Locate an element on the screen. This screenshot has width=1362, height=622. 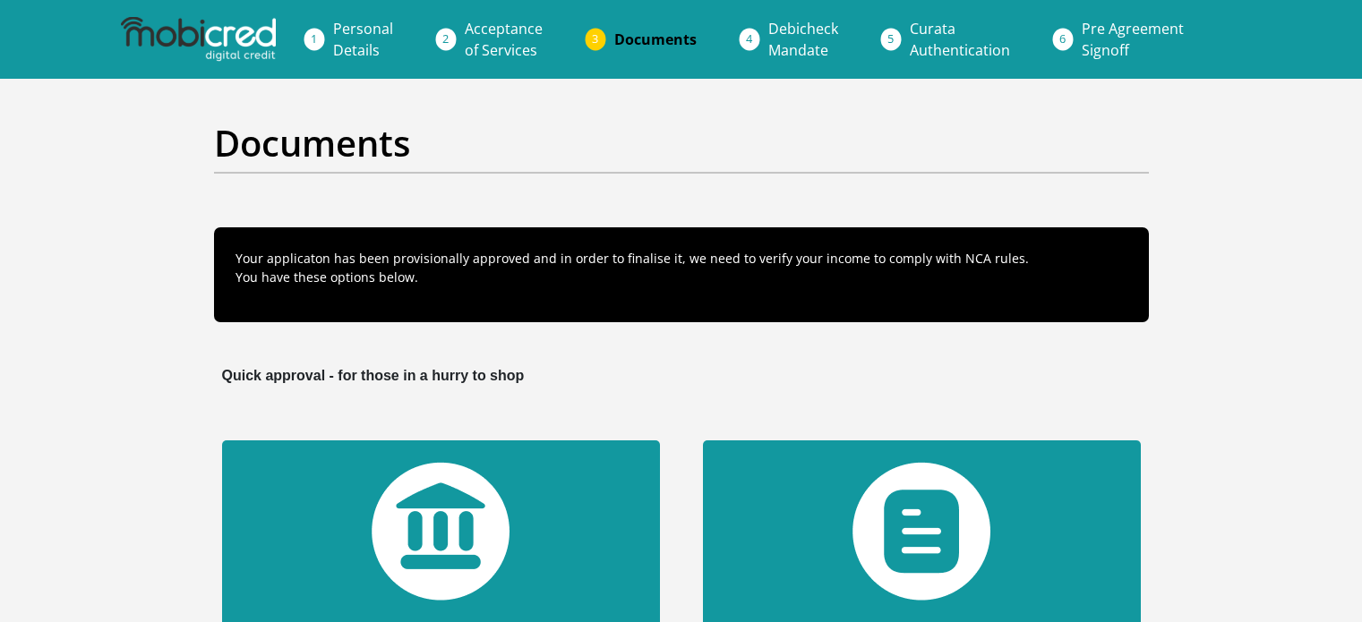
a: CurataAuthentication is located at coordinates (960, 39).